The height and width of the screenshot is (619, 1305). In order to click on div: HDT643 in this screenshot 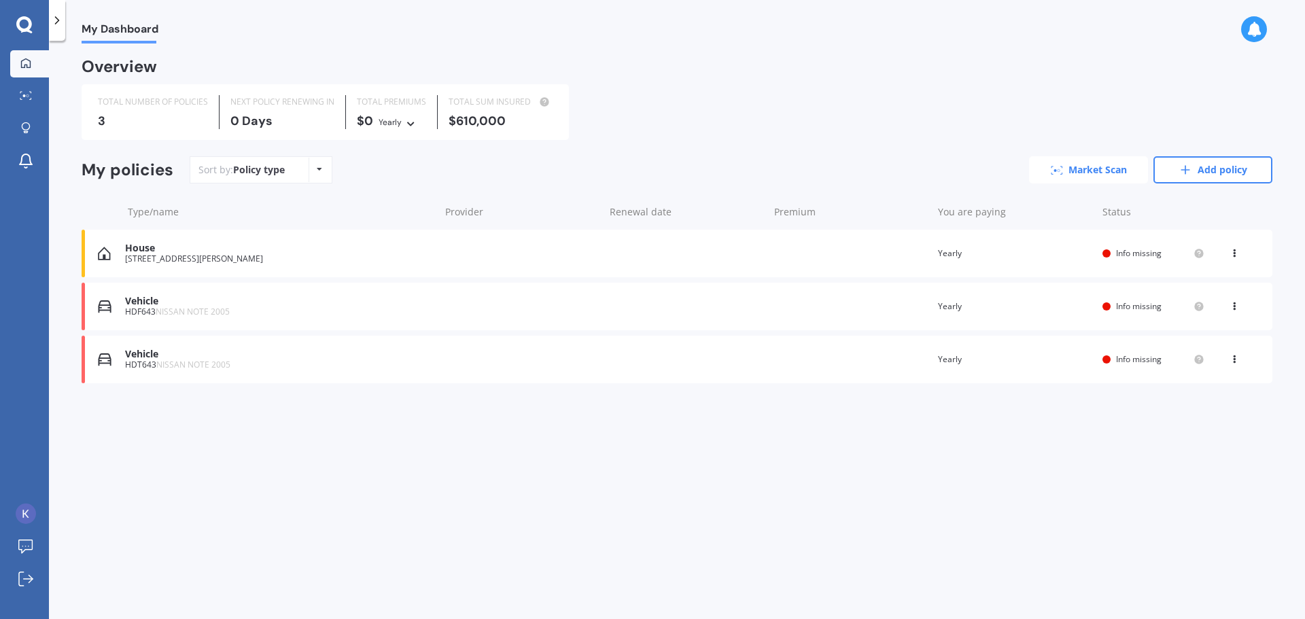, I will do `click(279, 365)`.